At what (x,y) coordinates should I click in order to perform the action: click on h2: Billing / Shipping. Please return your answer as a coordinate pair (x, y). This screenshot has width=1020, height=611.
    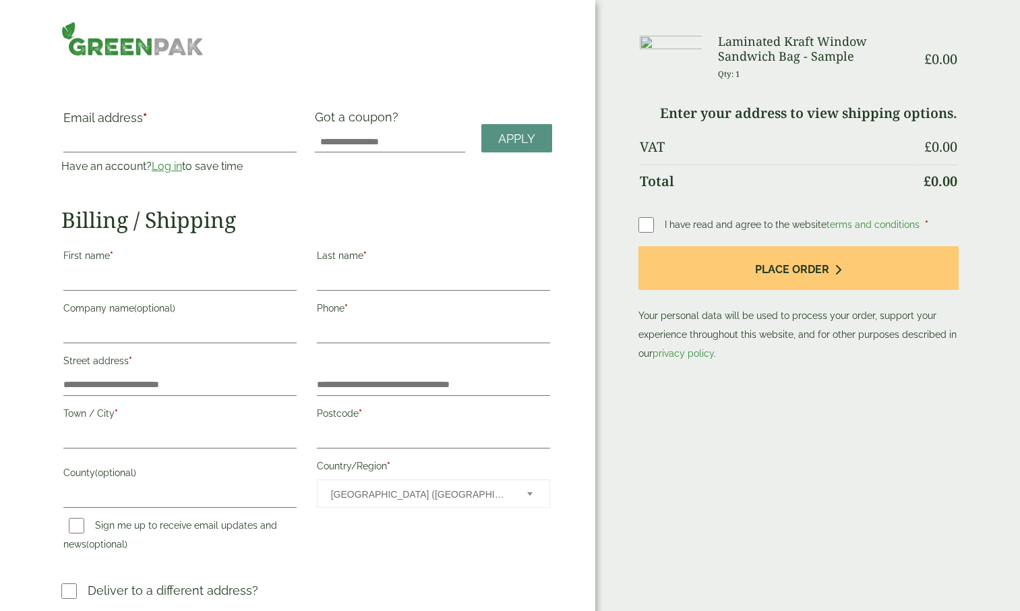
    Looking at the image, I should click on (307, 220).